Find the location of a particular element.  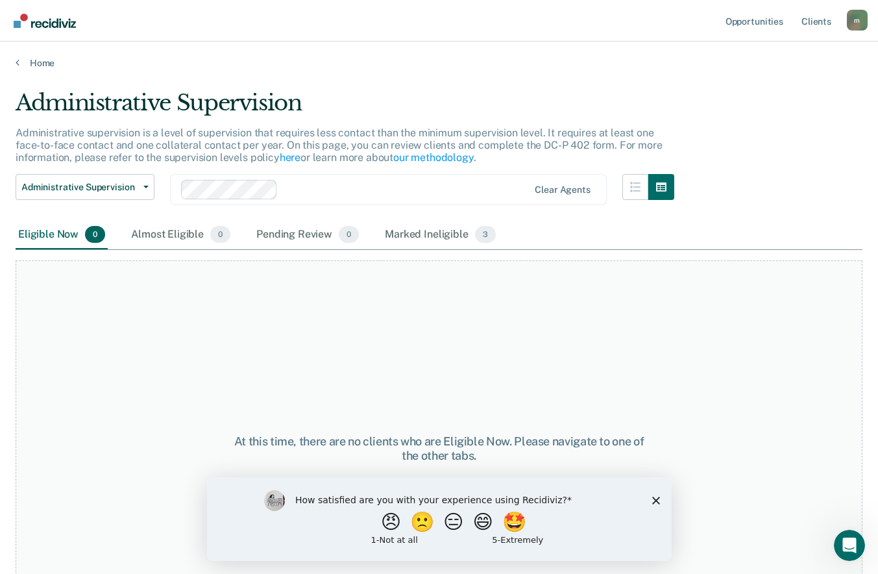

button: 5 is located at coordinates (308, 45).